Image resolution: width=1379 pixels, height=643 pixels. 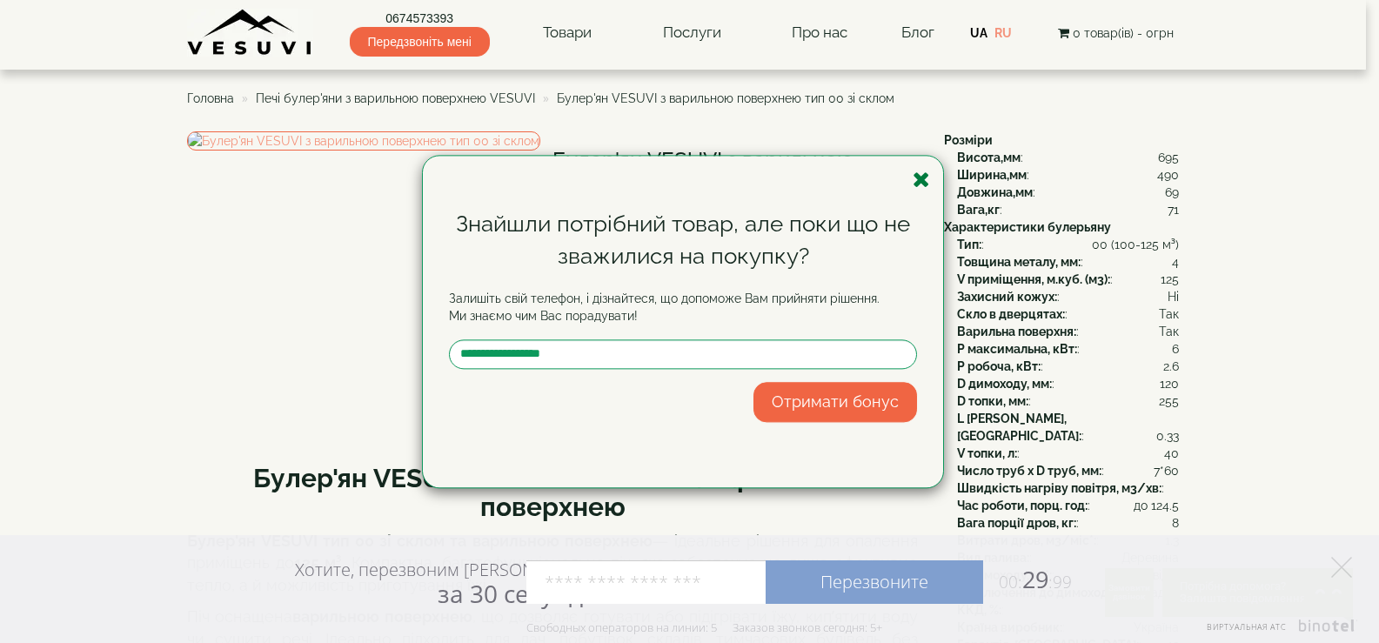 What do you see at coordinates (1059, 582) in the screenshot?
I see `span: :99` at bounding box center [1059, 582].